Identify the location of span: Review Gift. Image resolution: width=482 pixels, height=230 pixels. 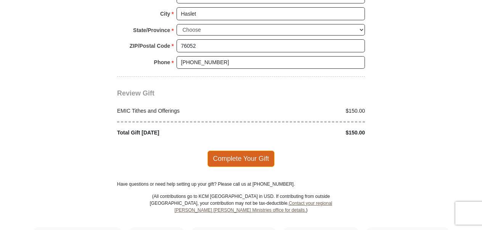
(136, 93).